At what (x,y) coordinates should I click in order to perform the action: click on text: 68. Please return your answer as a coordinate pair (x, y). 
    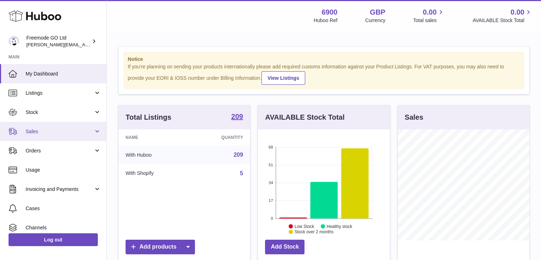
    Looking at the image, I should click on (271, 147).